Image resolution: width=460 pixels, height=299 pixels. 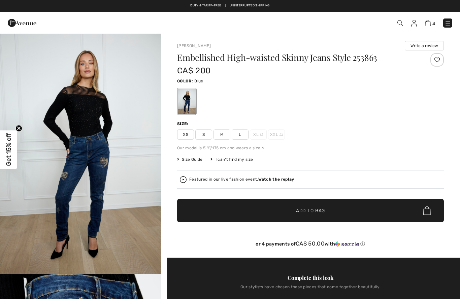 What do you see at coordinates (242, 180) in the screenshot?
I see `div: Featured in our live fashion event.` at bounding box center [242, 180].